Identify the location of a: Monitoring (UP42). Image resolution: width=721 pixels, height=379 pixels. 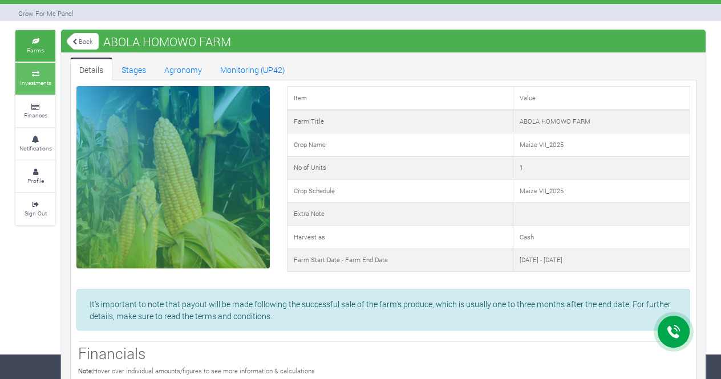
(253, 69).